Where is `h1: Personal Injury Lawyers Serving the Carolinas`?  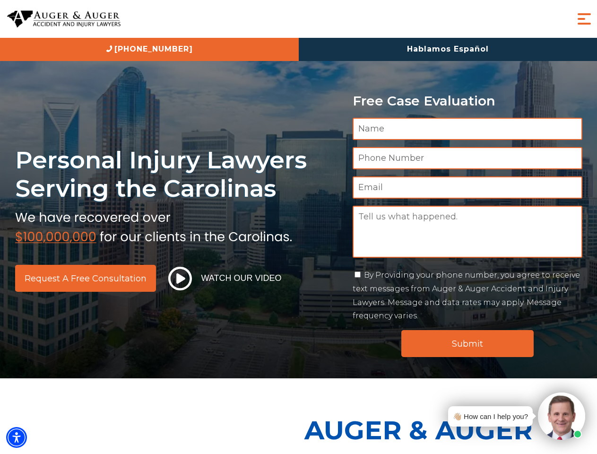 h1: Personal Injury Lawyers Serving the Carolinas is located at coordinates (178, 174).